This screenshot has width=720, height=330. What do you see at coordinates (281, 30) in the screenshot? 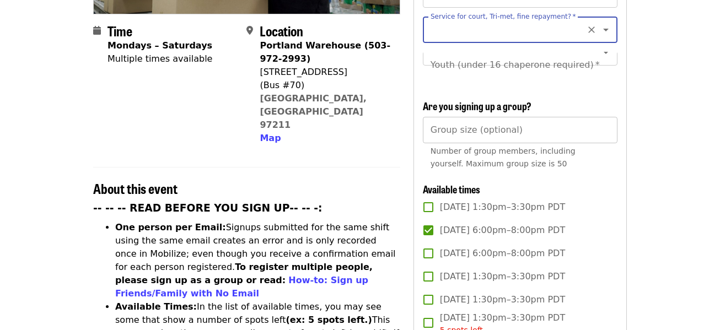
I see `span: Location` at bounding box center [281, 30].